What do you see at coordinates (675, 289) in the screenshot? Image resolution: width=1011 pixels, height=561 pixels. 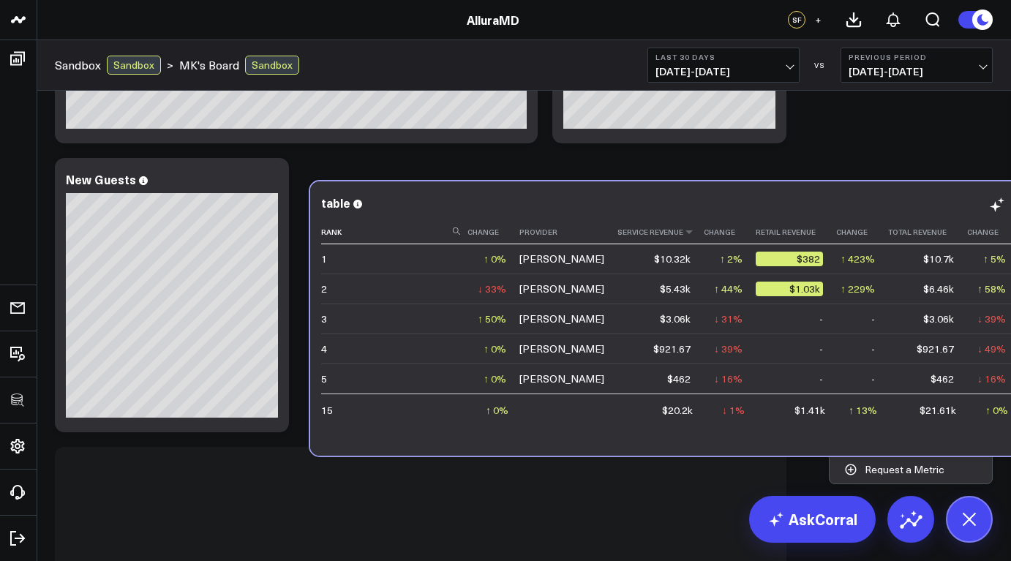 I see `div: $5.43k` at bounding box center [675, 289].